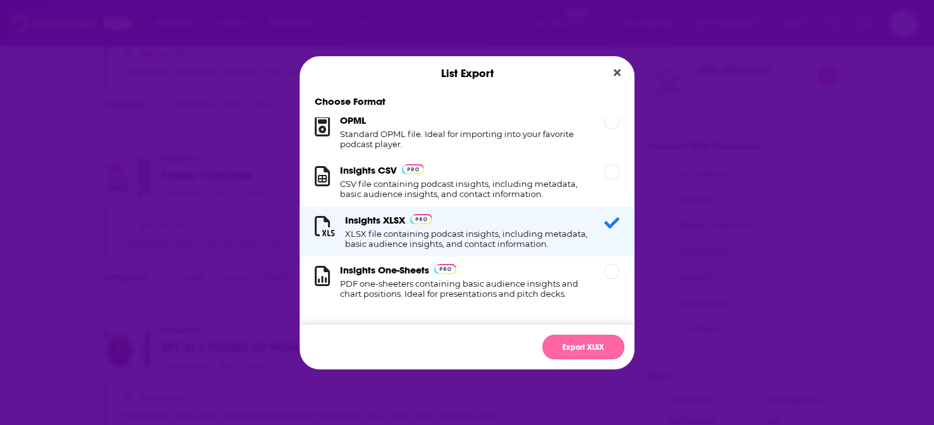  Describe the element at coordinates (467, 239) in the screenshot. I see `h1: XLSX file containing podcast insights, including metadata, basic audience insights, and contact i...` at that location.